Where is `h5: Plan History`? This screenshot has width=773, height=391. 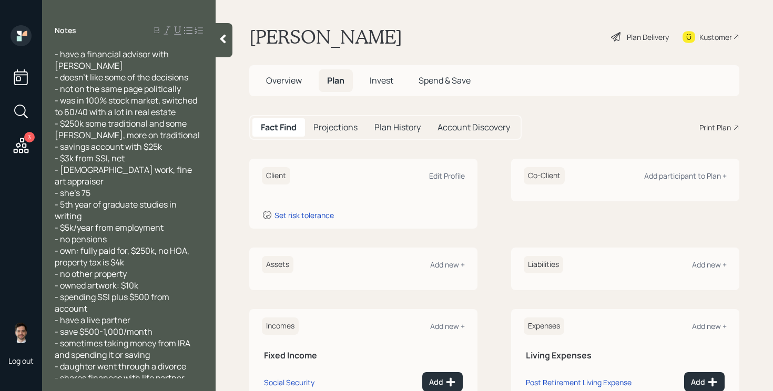
h5: Plan History is located at coordinates (397, 127).